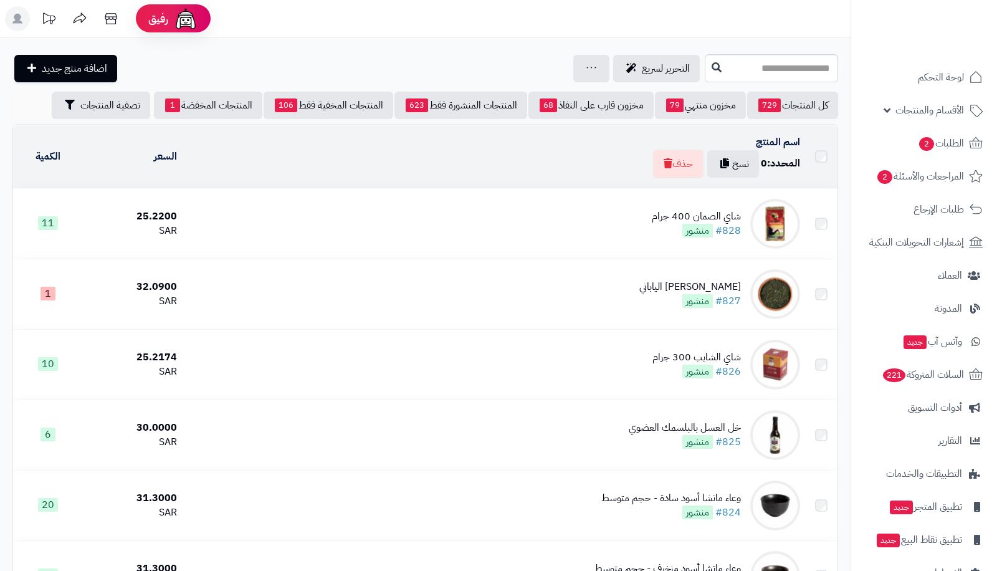 This screenshot has height=571, width=997. Describe the element at coordinates (781, 163) in the screenshot. I see `div: المحدد:` at that location.